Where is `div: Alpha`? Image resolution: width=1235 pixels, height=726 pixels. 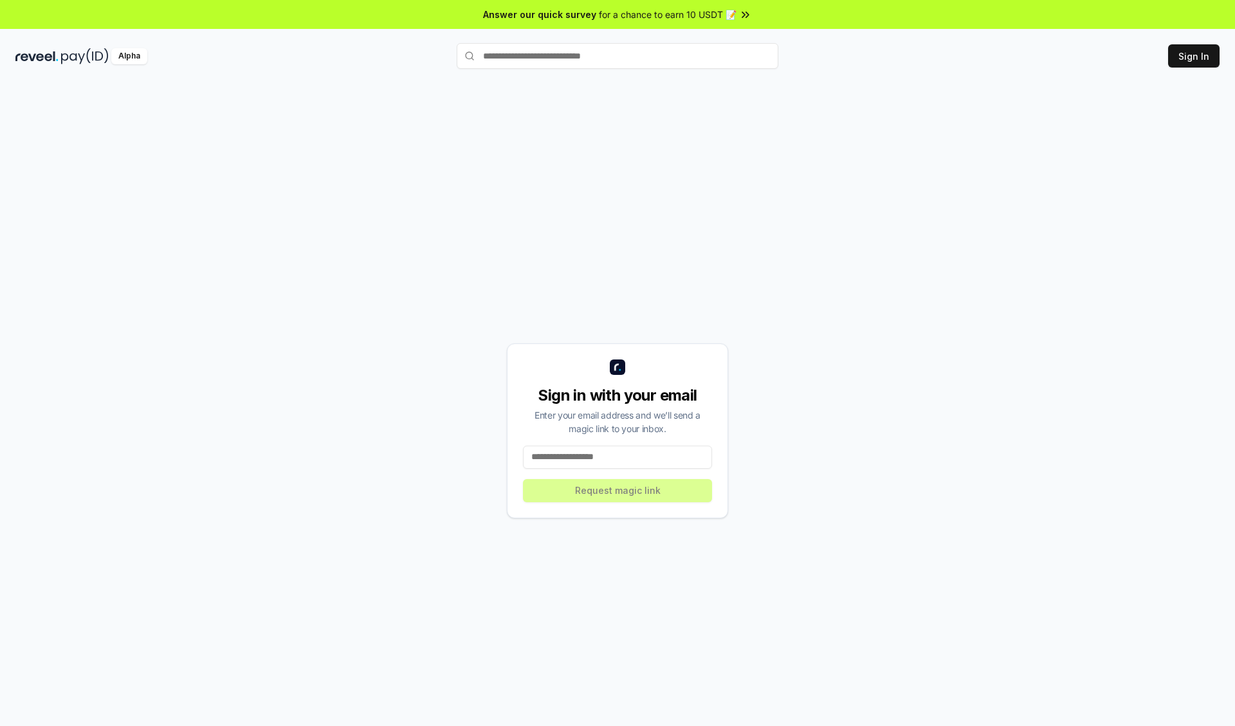 div: Alpha is located at coordinates (129, 56).